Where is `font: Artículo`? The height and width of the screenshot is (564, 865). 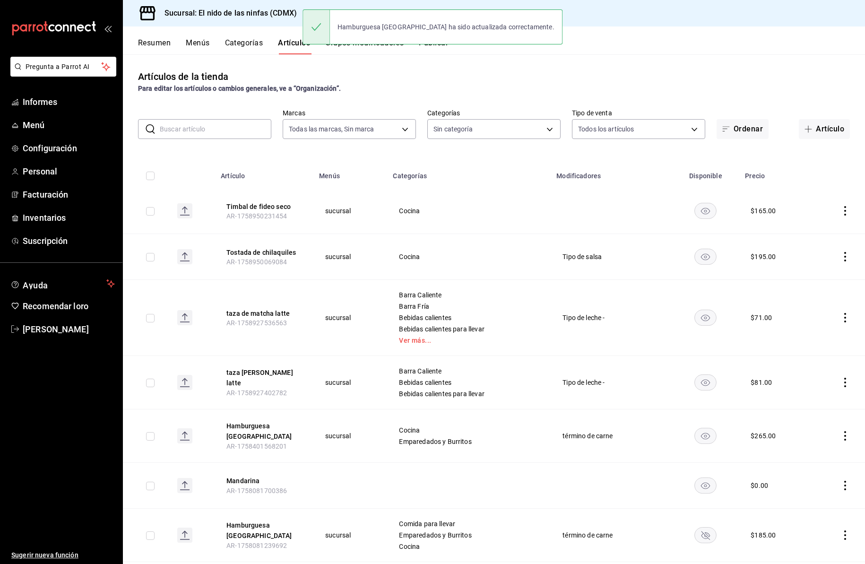 font: Artículo is located at coordinates (233, 176).